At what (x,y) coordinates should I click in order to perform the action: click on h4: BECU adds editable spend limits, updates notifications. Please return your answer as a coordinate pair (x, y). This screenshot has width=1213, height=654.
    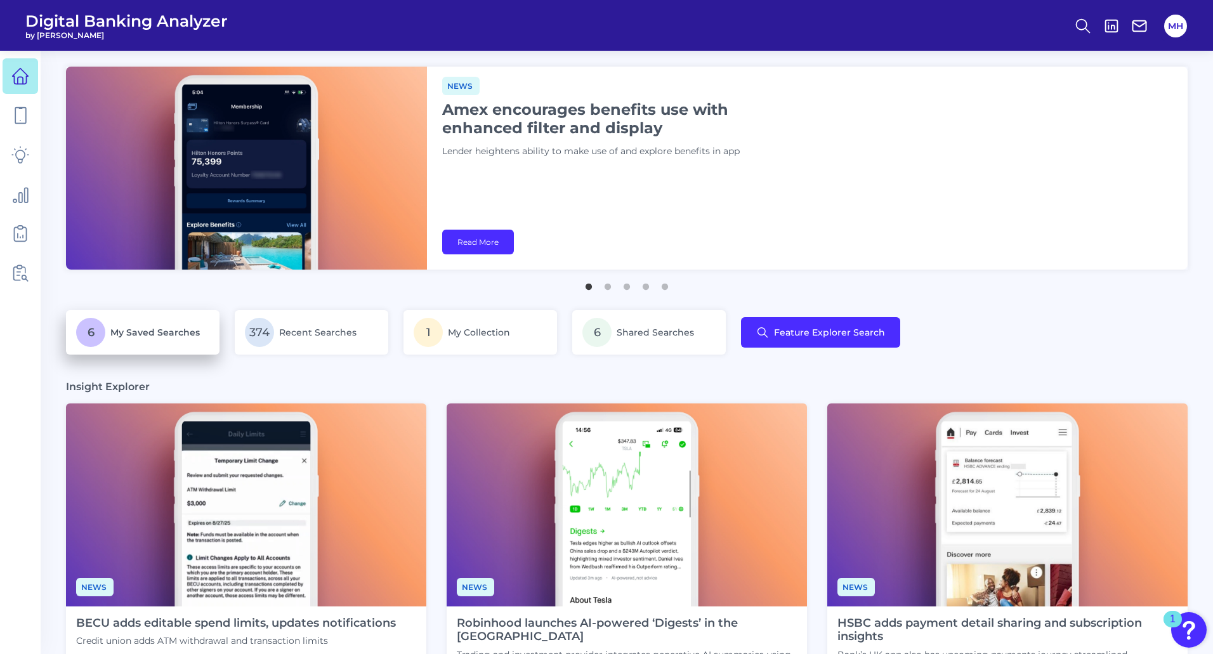
    Looking at the image, I should click on (236, 624).